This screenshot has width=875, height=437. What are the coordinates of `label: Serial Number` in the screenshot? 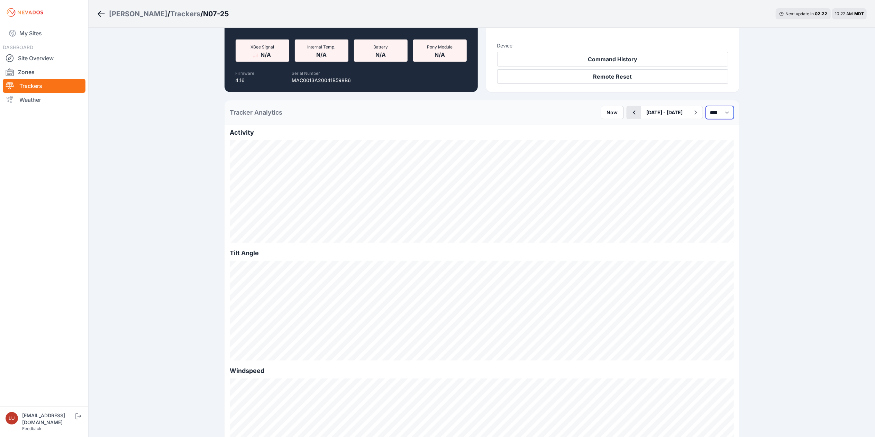 It's located at (306, 73).